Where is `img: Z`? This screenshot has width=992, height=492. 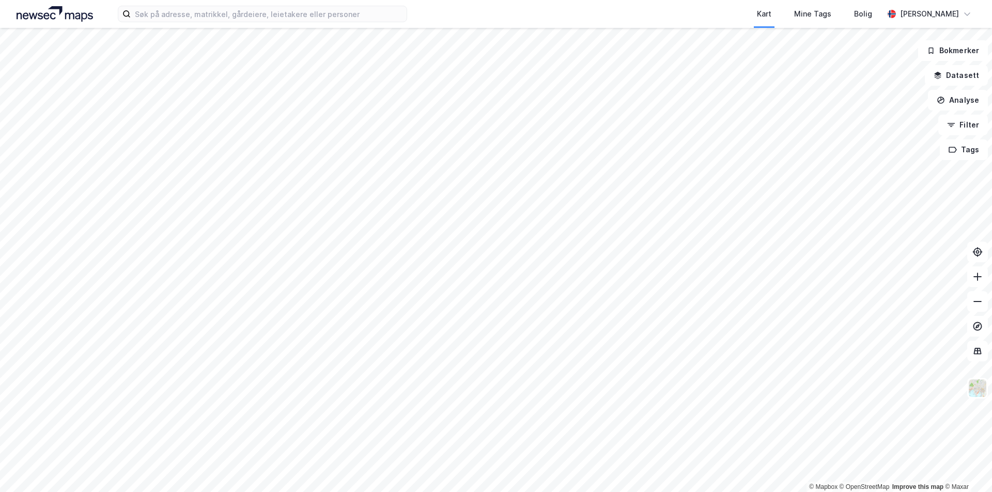
img: Z is located at coordinates (977, 388).